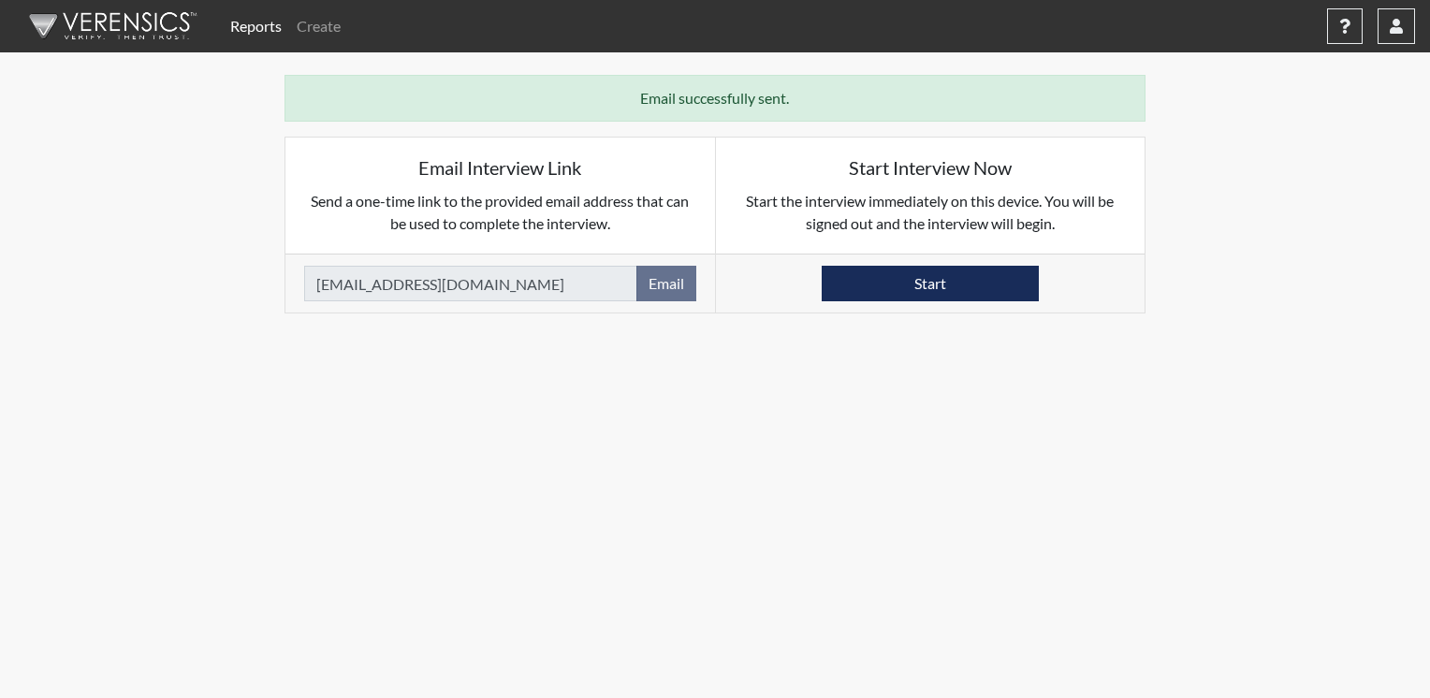 The height and width of the screenshot is (698, 1430). I want to click on p: Send a one-time link to the provided email address that can be used to complete the interview., so click(500, 212).